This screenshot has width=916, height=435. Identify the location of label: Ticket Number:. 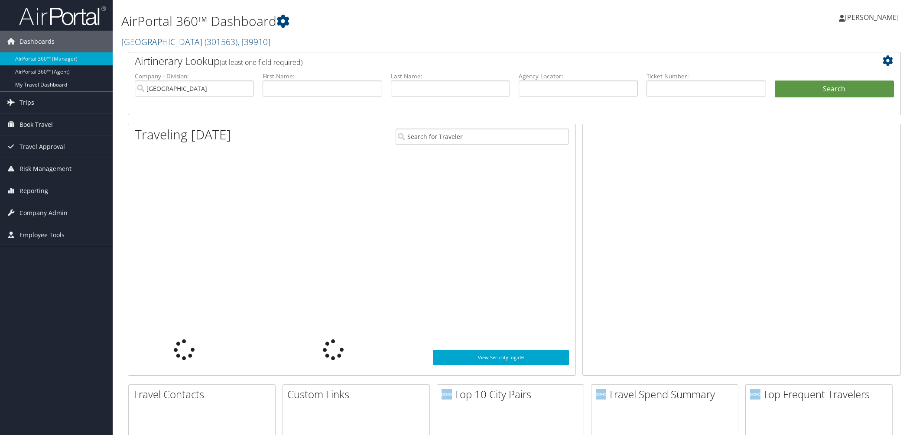
(706, 76).